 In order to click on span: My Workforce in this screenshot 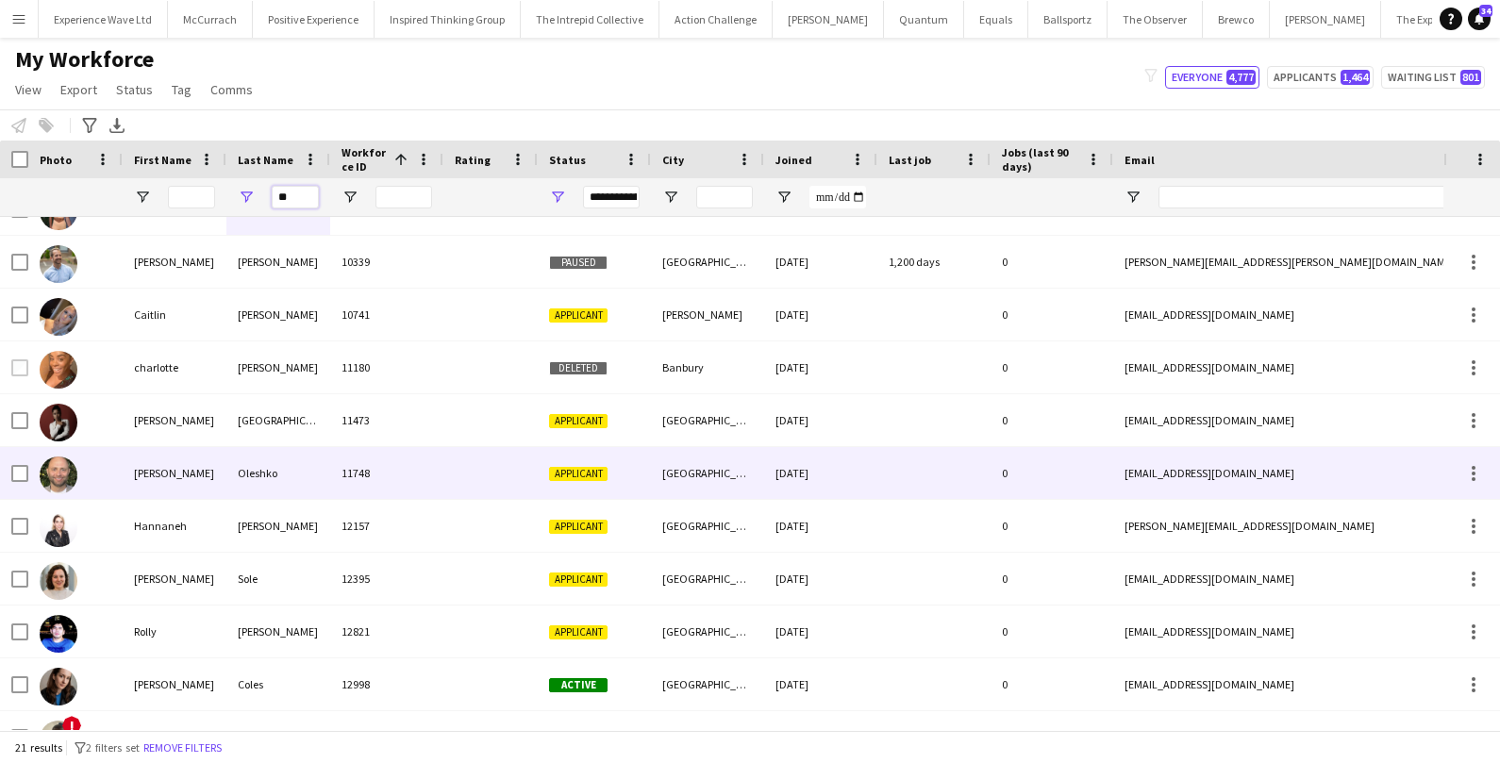, I will do `click(84, 59)`.